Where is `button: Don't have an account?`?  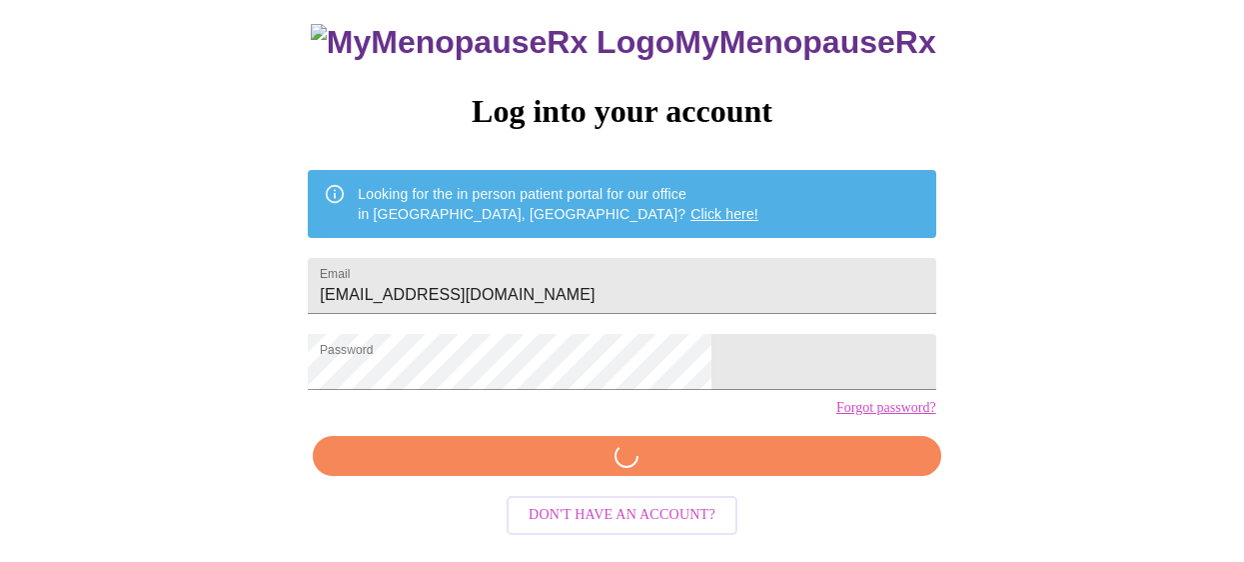
button: Don't have an account? is located at coordinates (622, 515).